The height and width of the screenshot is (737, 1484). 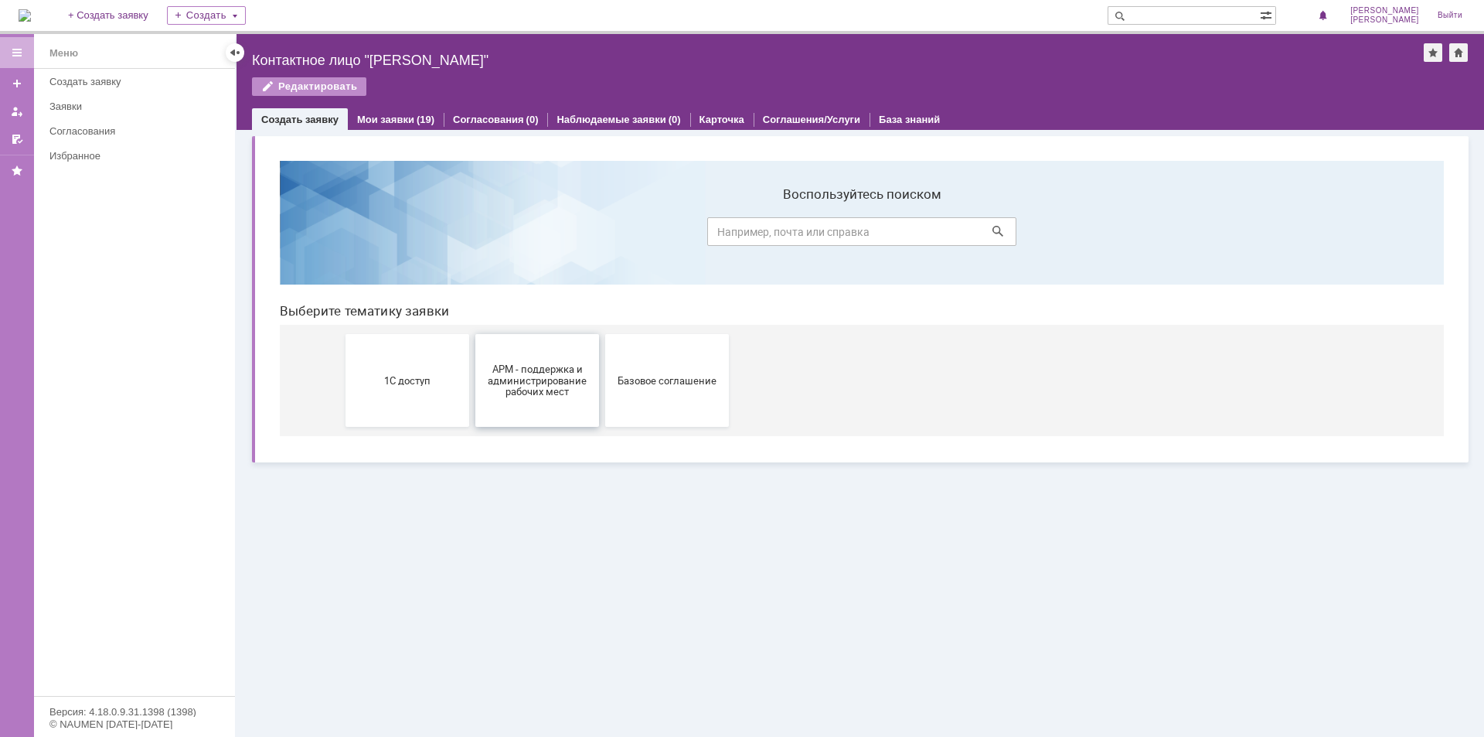 What do you see at coordinates (595, 162) in the screenshot?
I see `header: Выберите тематику заявки` at bounding box center [595, 162].